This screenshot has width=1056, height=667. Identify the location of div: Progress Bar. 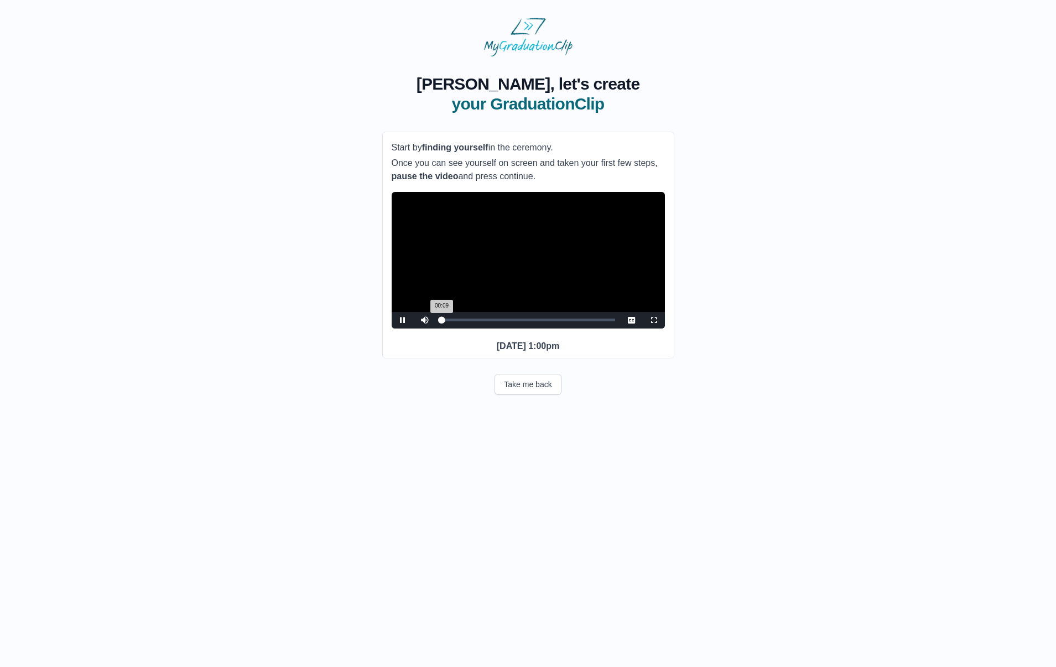
(529, 320).